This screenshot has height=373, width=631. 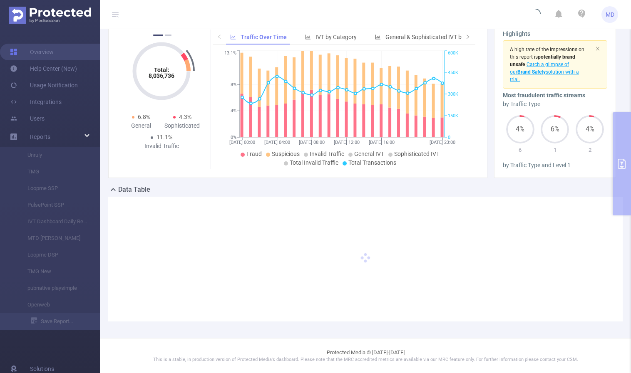 What do you see at coordinates (134, 190) in the screenshot?
I see `h2: Data Table` at bounding box center [134, 190].